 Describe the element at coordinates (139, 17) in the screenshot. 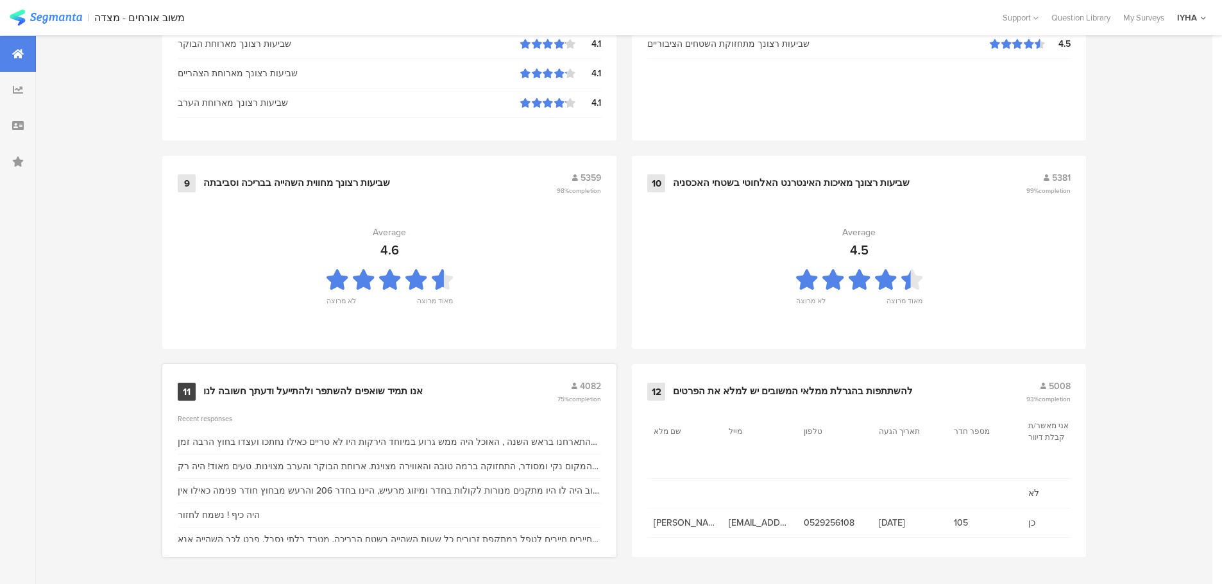

I see `div: משוב אורחים - מצדה` at that location.